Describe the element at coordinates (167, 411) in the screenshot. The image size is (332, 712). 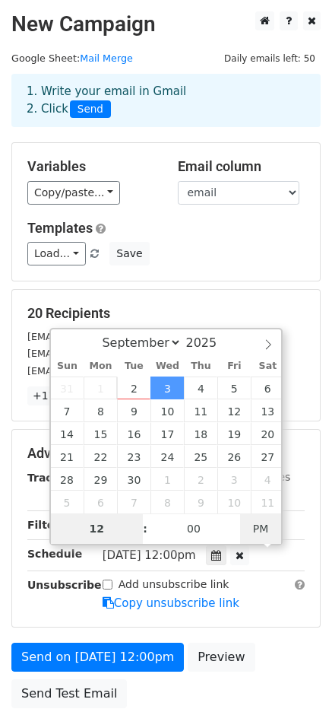
I see `span: September 10, 2025` at that location.